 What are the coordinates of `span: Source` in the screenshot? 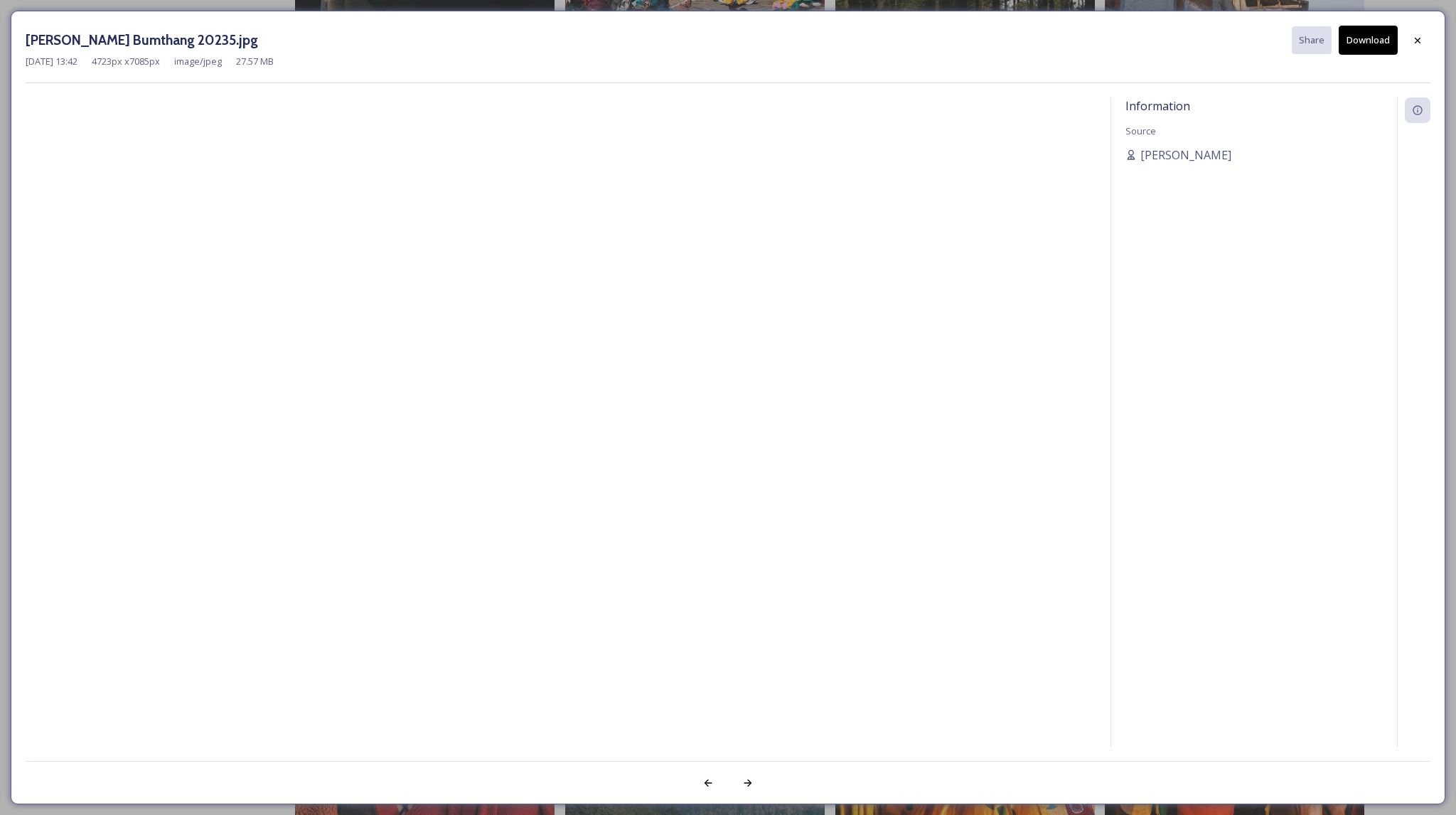 It's located at (1140, 131).